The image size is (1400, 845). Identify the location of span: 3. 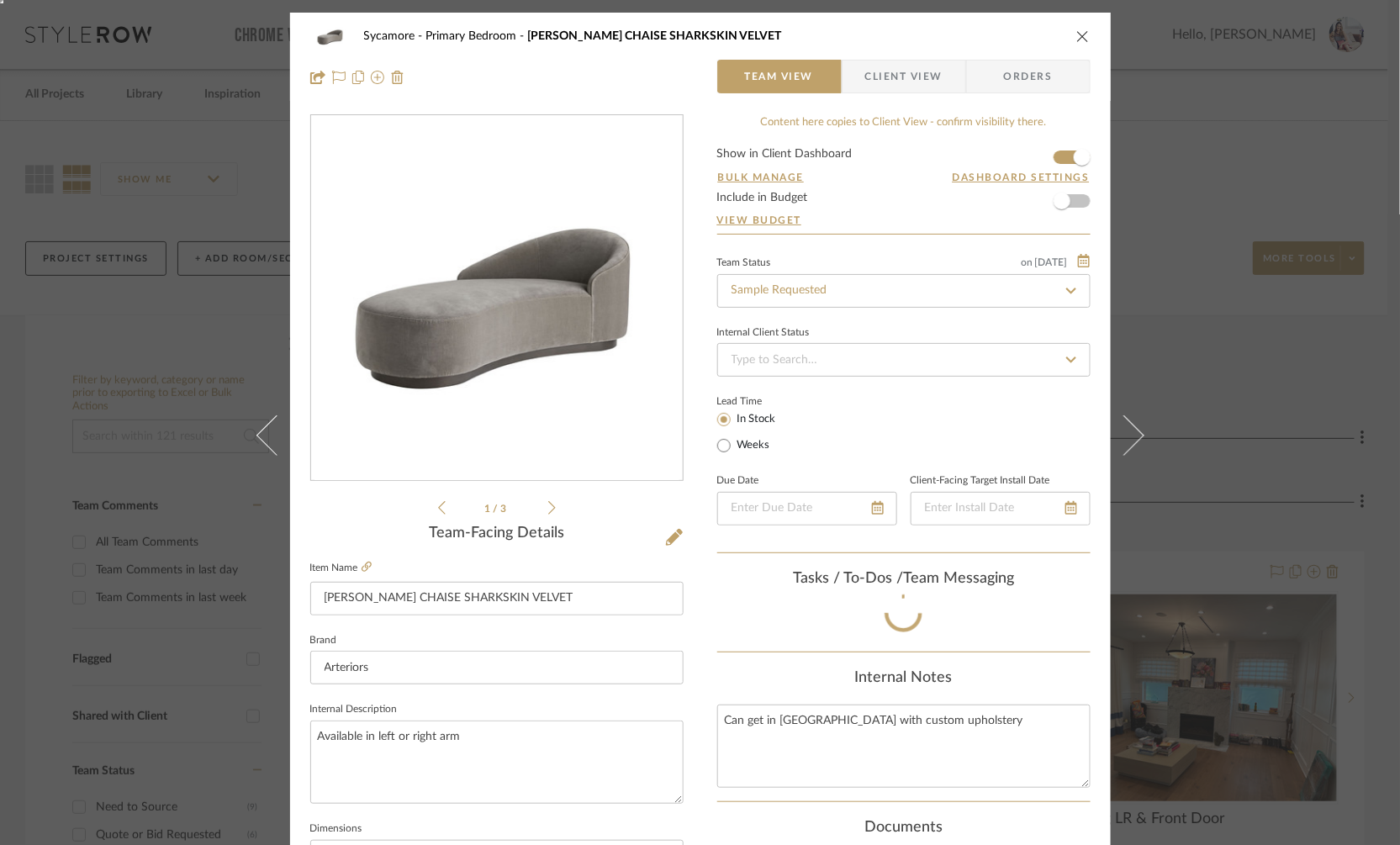
(504, 508).